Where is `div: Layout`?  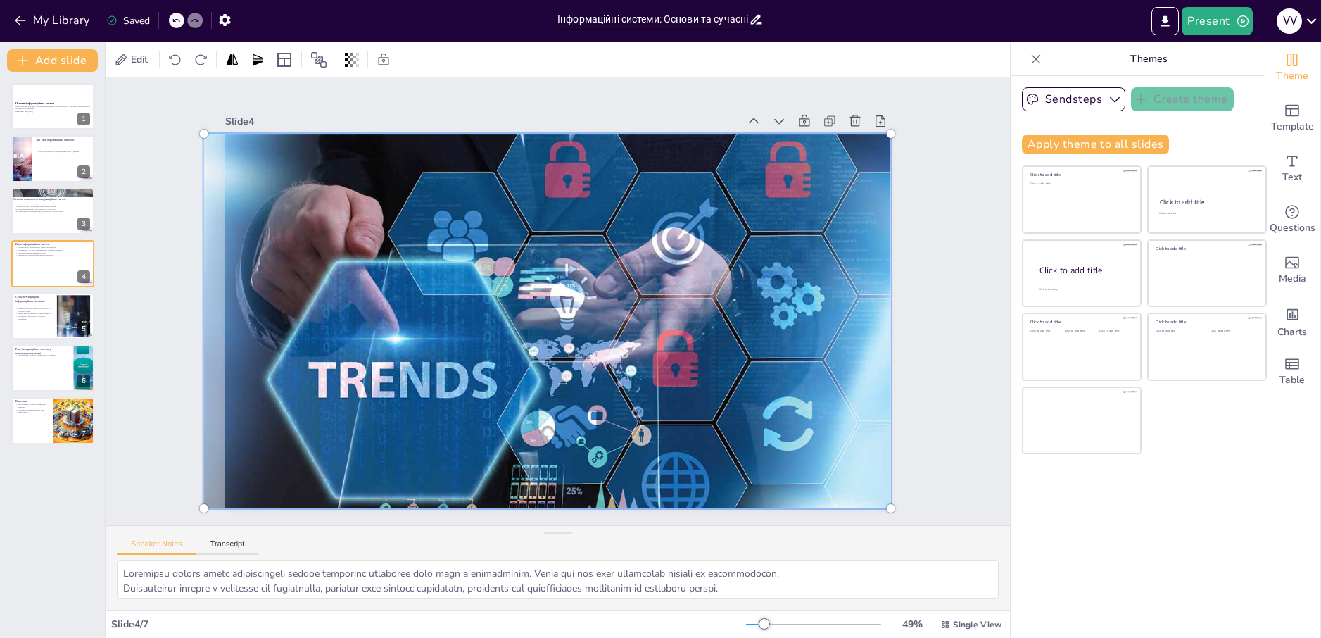 div: Layout is located at coordinates (284, 60).